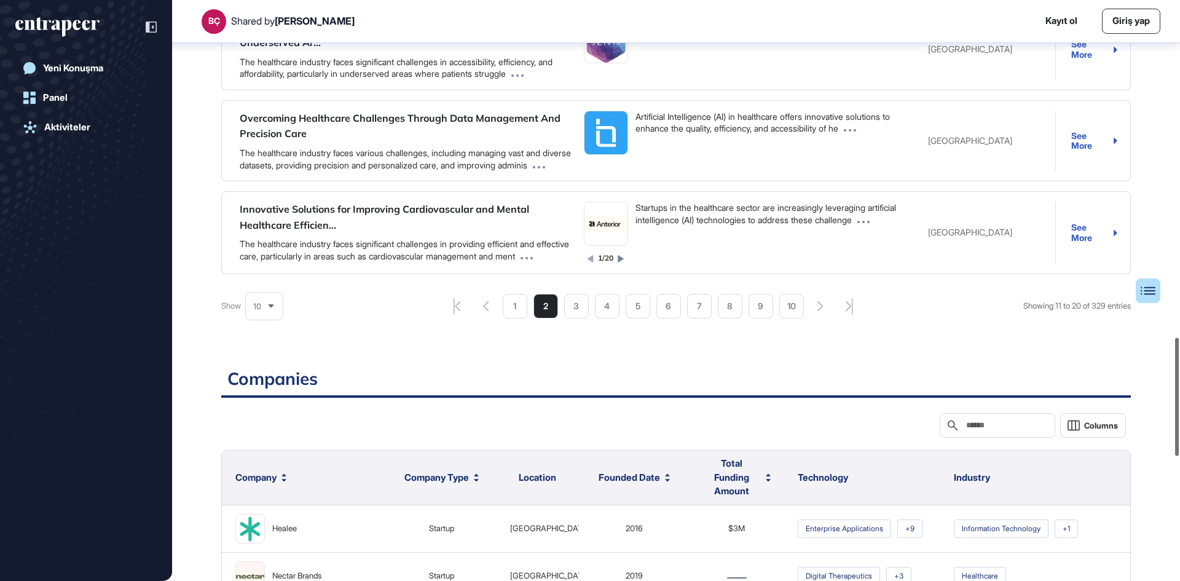  I want to click on button: Company Type, so click(441, 477).